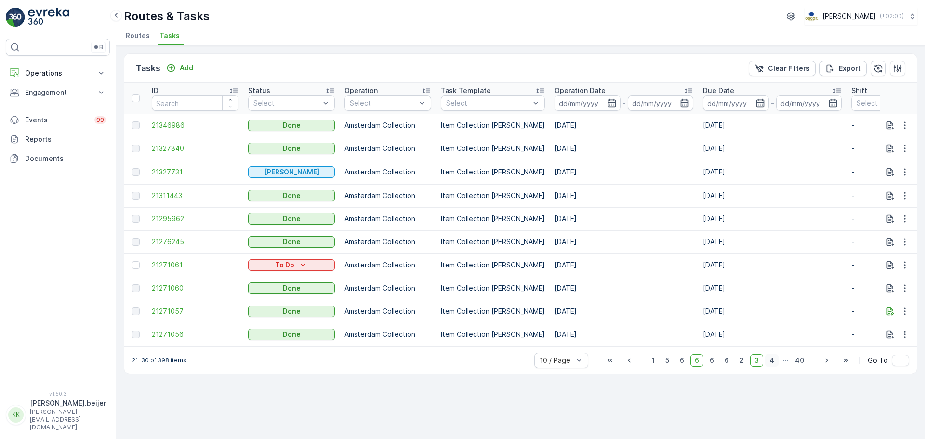 This screenshot has height=439, width=925. Describe the element at coordinates (788, 68) in the screenshot. I see `p: Clear Filters` at that location.